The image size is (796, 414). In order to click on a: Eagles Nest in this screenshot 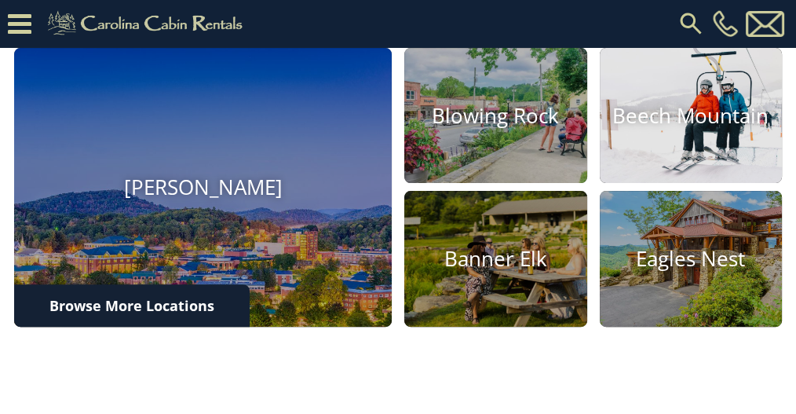, I will do `click(691, 258)`.